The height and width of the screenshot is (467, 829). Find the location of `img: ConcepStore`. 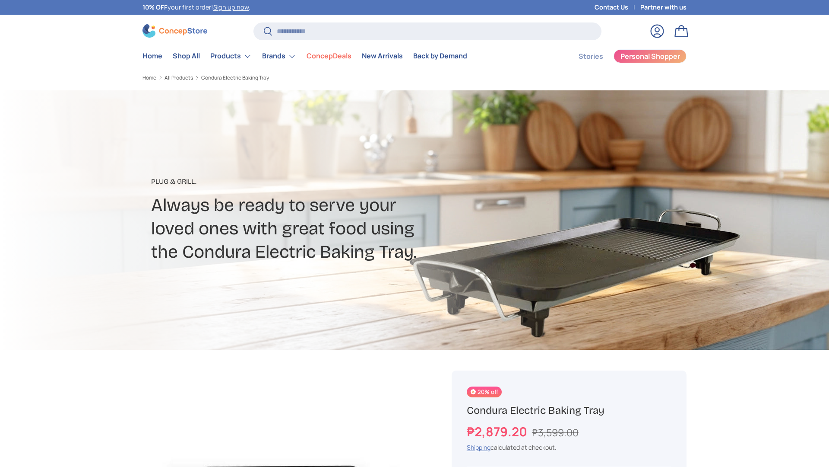

img: ConcepStore is located at coordinates (175, 31).